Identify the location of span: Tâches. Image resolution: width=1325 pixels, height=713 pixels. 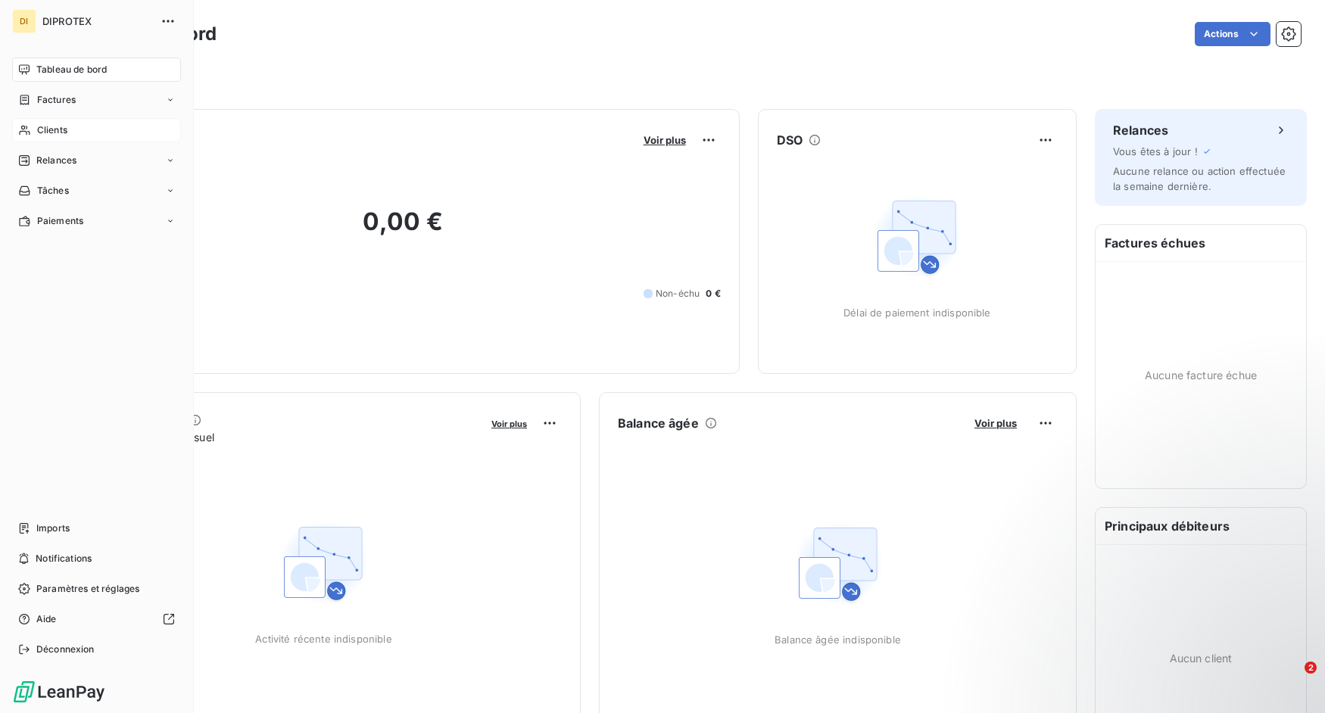
(53, 191).